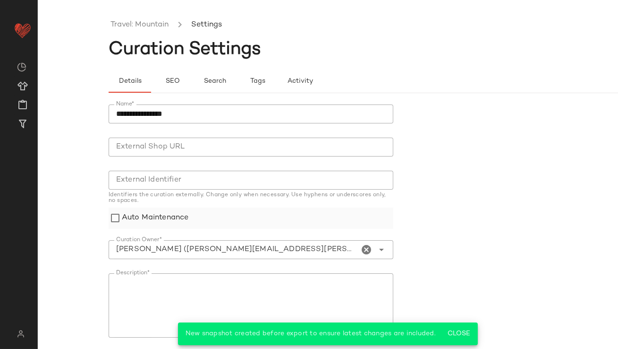 The width and height of the screenshot is (618, 349). I want to click on span: New snapshot created before export to ensure latest changes are included., so click(311, 333).